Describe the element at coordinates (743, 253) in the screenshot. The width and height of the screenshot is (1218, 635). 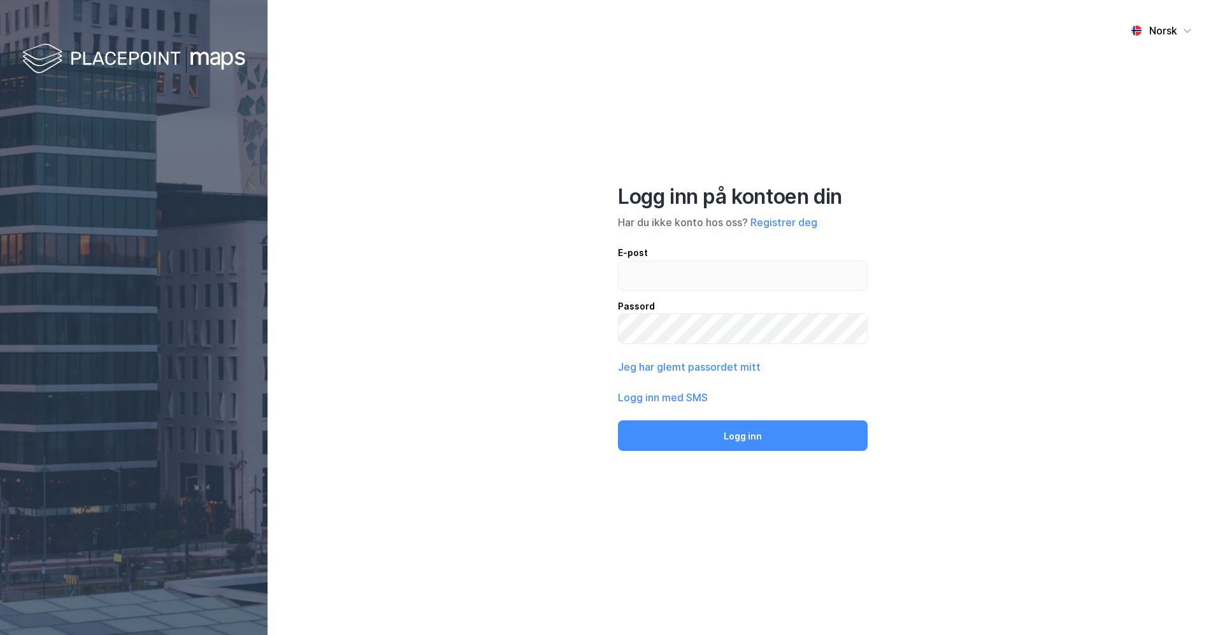
I see `div: E-post` at that location.